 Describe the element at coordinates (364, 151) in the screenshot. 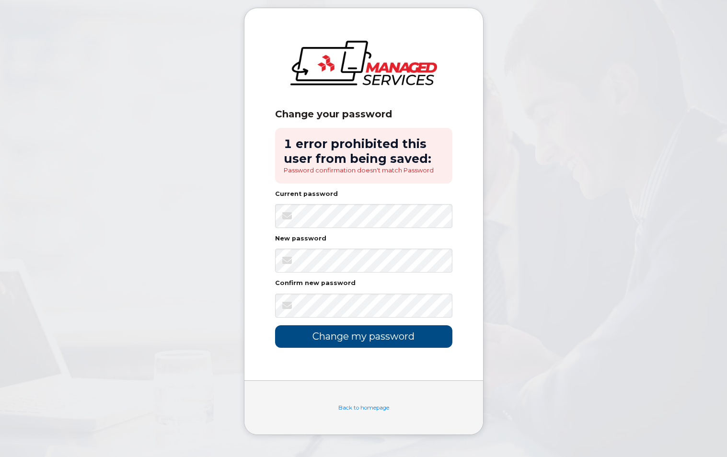

I see `h2: 1 error prohibited this user from being saved:` at that location.